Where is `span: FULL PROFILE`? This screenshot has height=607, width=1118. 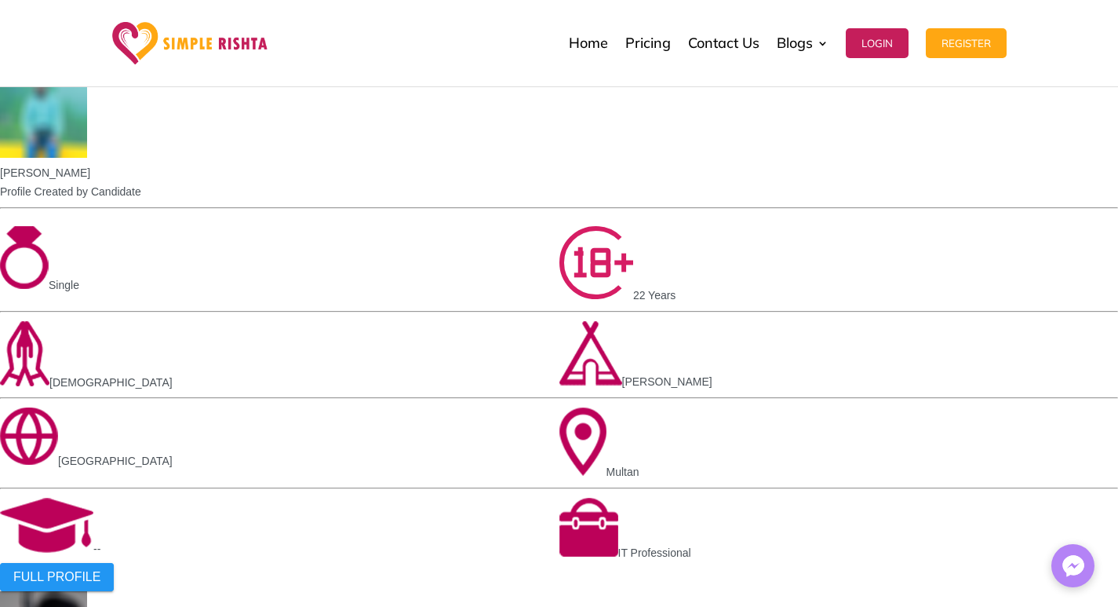
span: FULL PROFILE is located at coordinates (56, 577).